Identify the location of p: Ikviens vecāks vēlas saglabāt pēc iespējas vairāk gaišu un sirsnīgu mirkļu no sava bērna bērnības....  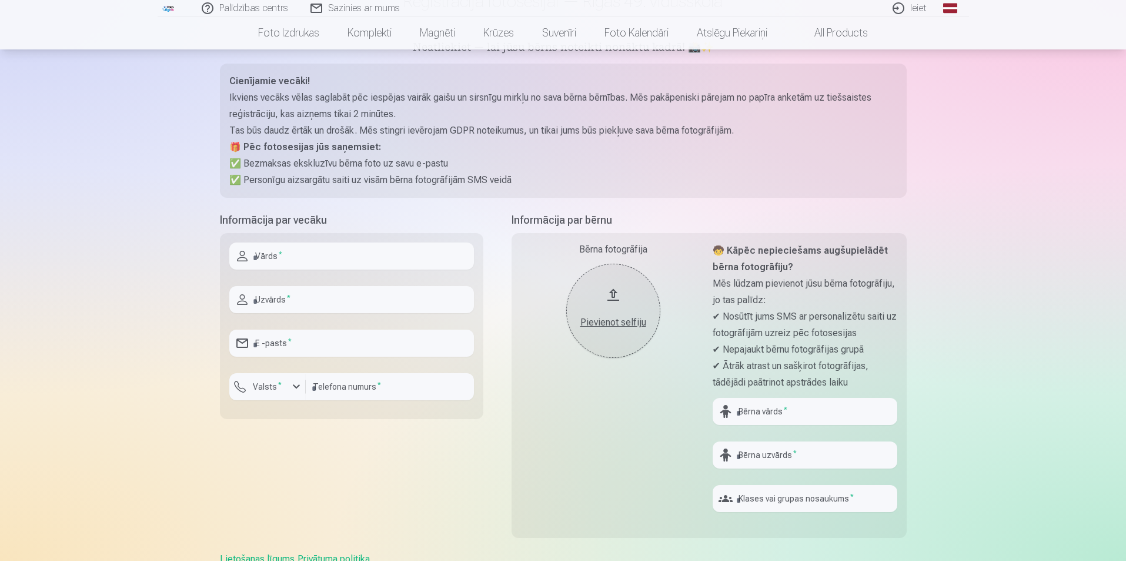
(563, 106).